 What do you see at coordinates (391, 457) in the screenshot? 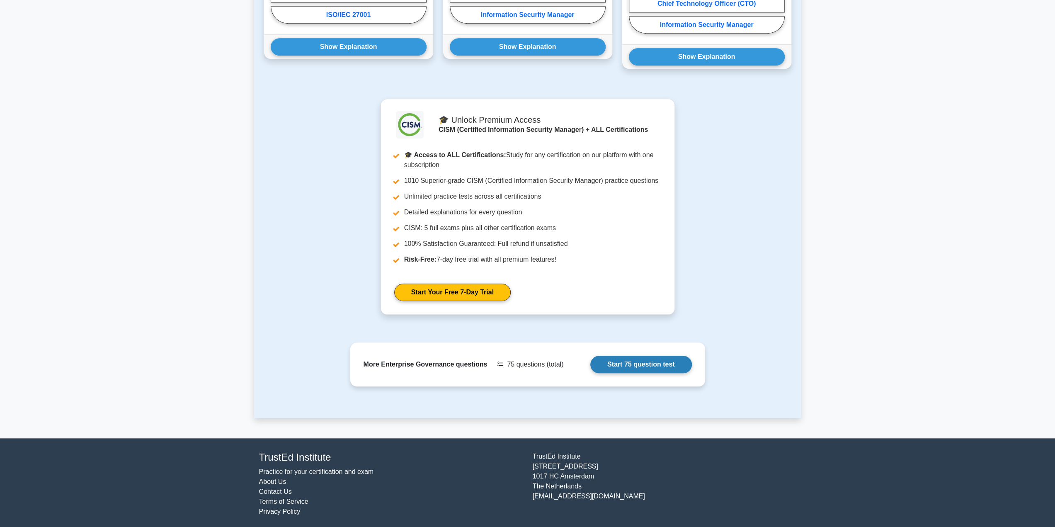
I see `h4: TrustEd Institute` at bounding box center [391, 457].